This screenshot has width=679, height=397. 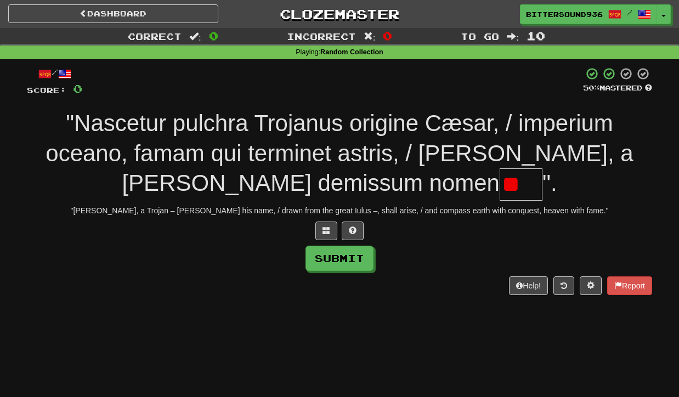 I want to click on a: Dashboard, so click(x=113, y=14).